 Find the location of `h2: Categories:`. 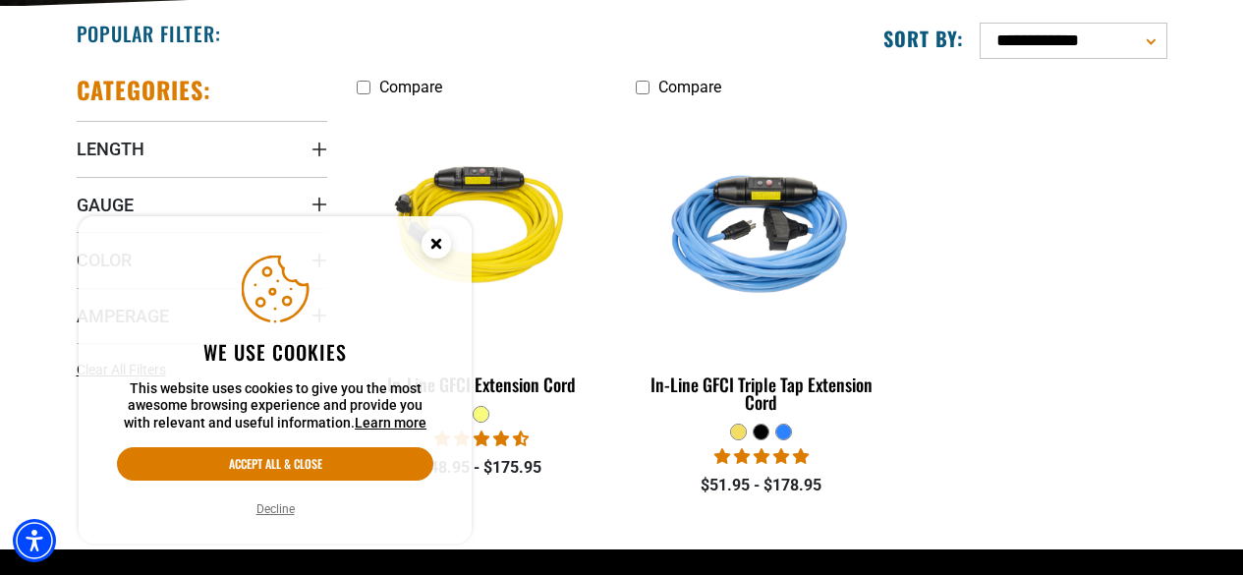

h2: Categories: is located at coordinates (144, 89).